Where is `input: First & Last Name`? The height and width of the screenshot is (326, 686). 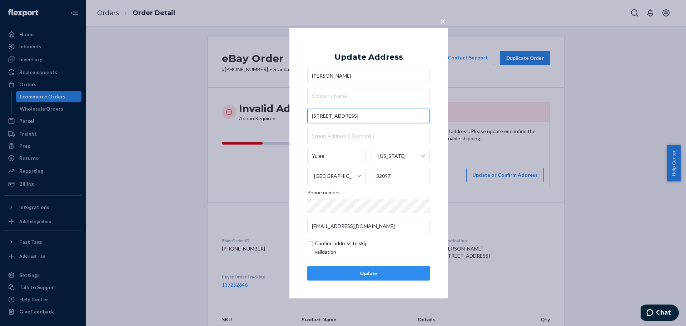
input: First & Last Name is located at coordinates (368, 76).